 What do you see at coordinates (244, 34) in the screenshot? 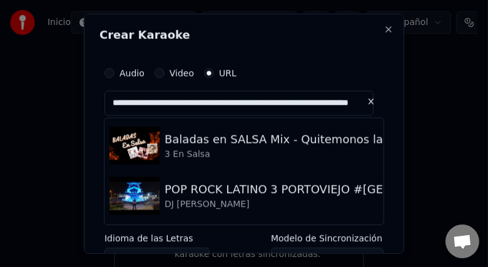
I see `h2: Crear Karaoke` at bounding box center [244, 34].